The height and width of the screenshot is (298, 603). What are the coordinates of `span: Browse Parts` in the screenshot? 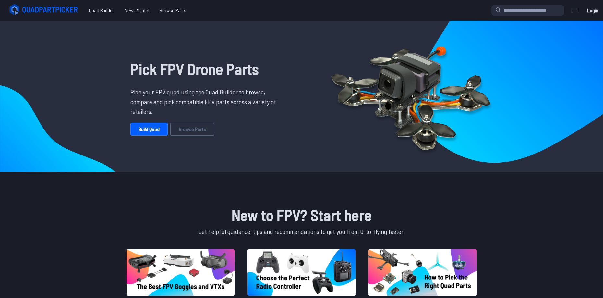 It's located at (173, 10).